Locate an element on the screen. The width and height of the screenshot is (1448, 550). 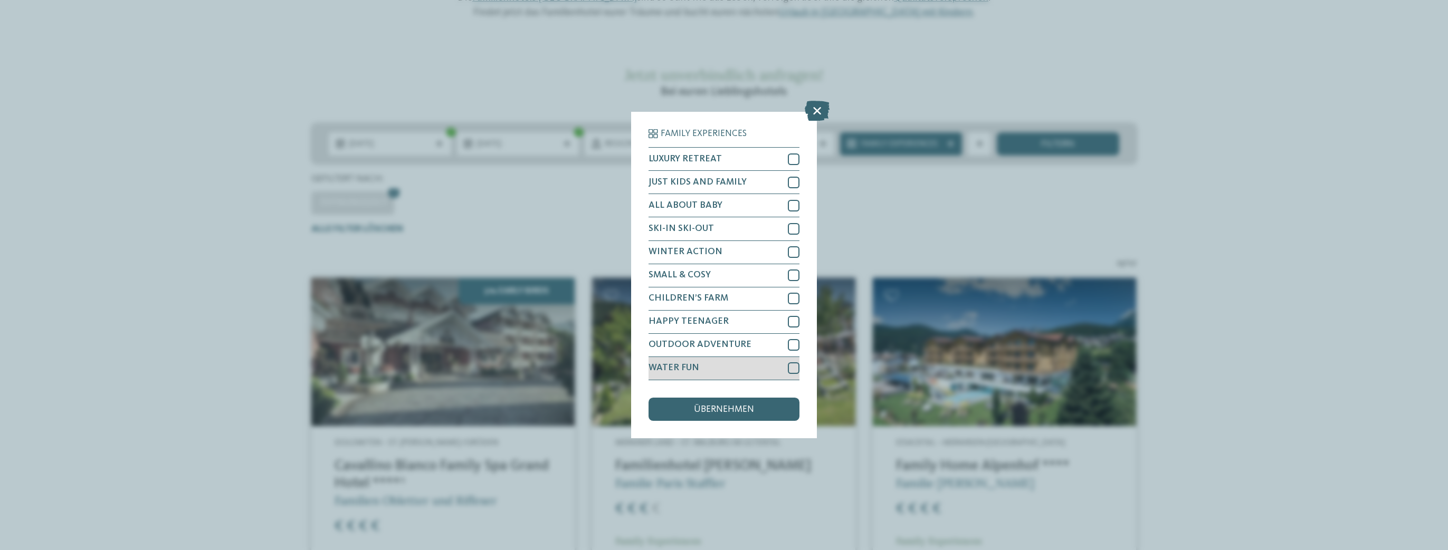
span: HAPPY TEENAGER is located at coordinates (689, 322).